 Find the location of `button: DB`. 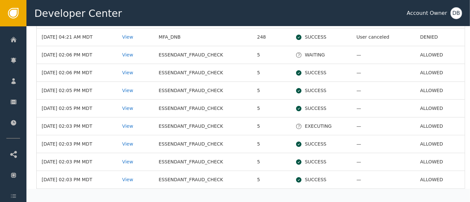

button: DB is located at coordinates (456, 13).